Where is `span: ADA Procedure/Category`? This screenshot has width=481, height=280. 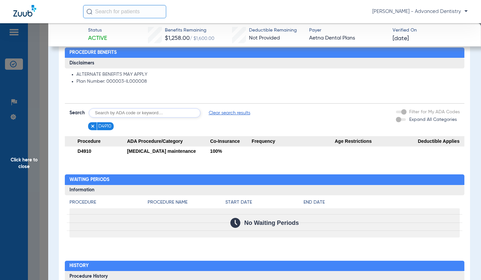
span: ADA Procedure/Category is located at coordinates (168, 142).